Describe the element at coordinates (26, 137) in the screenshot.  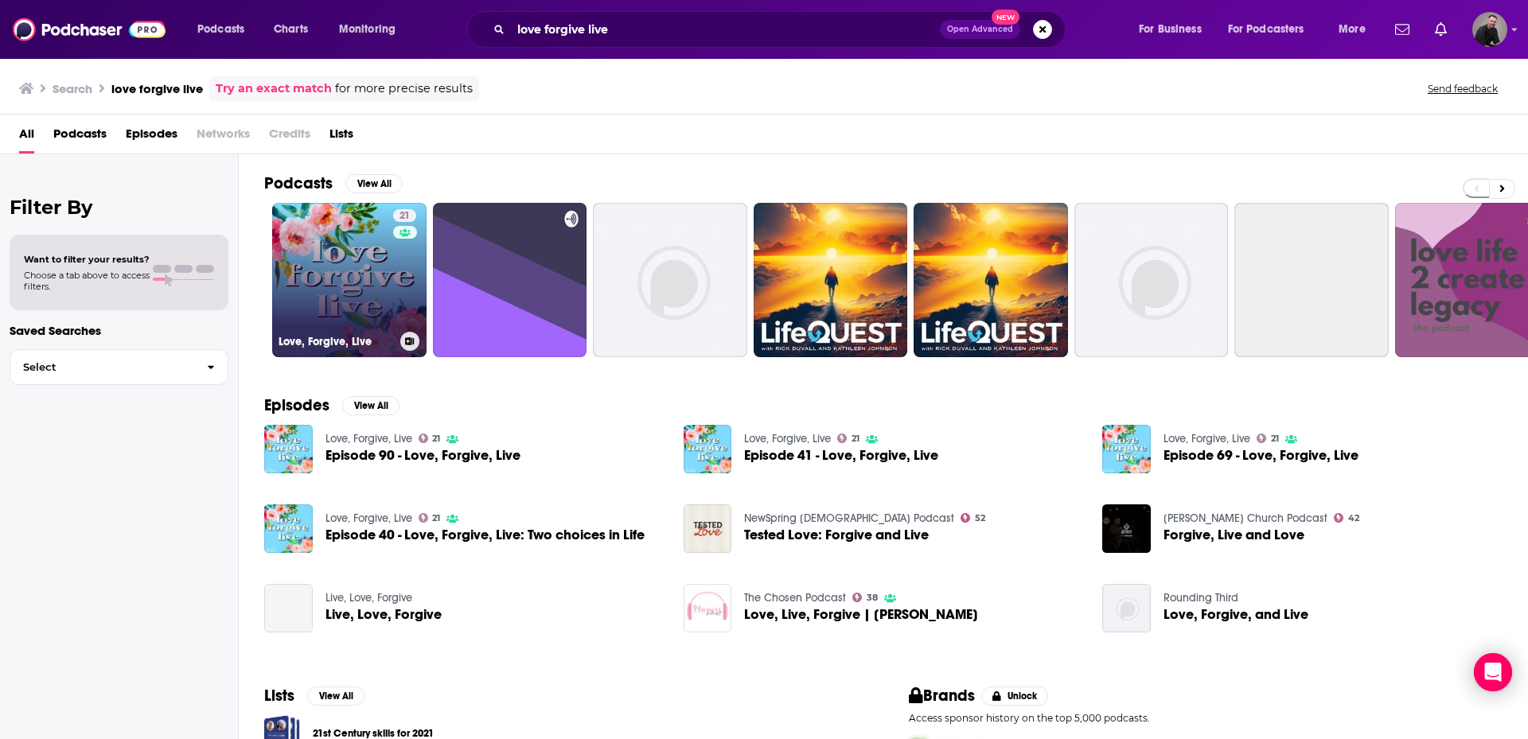
I see `a: All` at that location.